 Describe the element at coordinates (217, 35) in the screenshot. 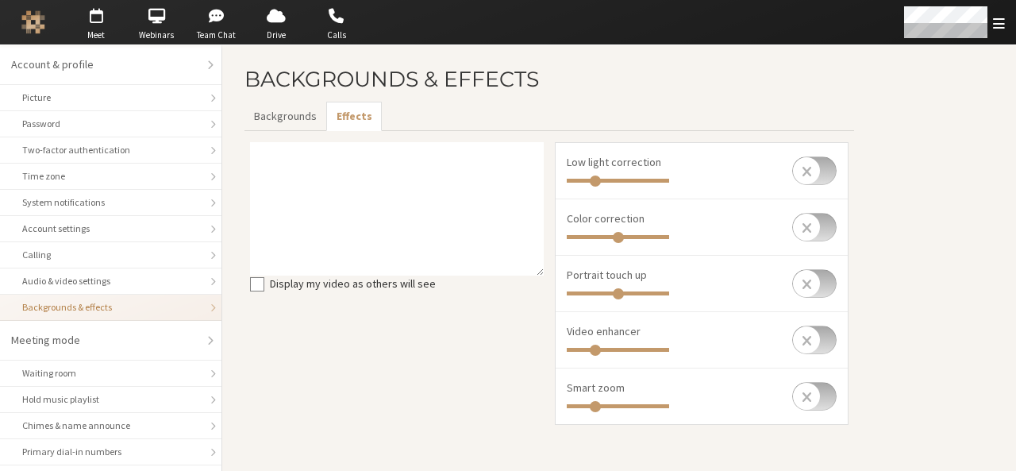

I see `span: Team Chat` at that location.